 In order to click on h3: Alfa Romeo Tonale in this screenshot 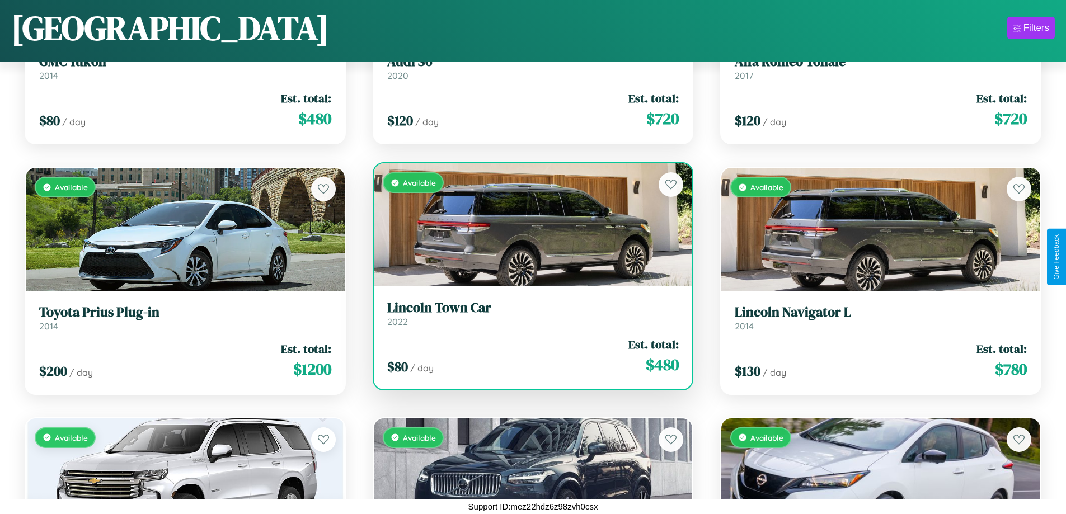, I will do `click(881, 62)`.